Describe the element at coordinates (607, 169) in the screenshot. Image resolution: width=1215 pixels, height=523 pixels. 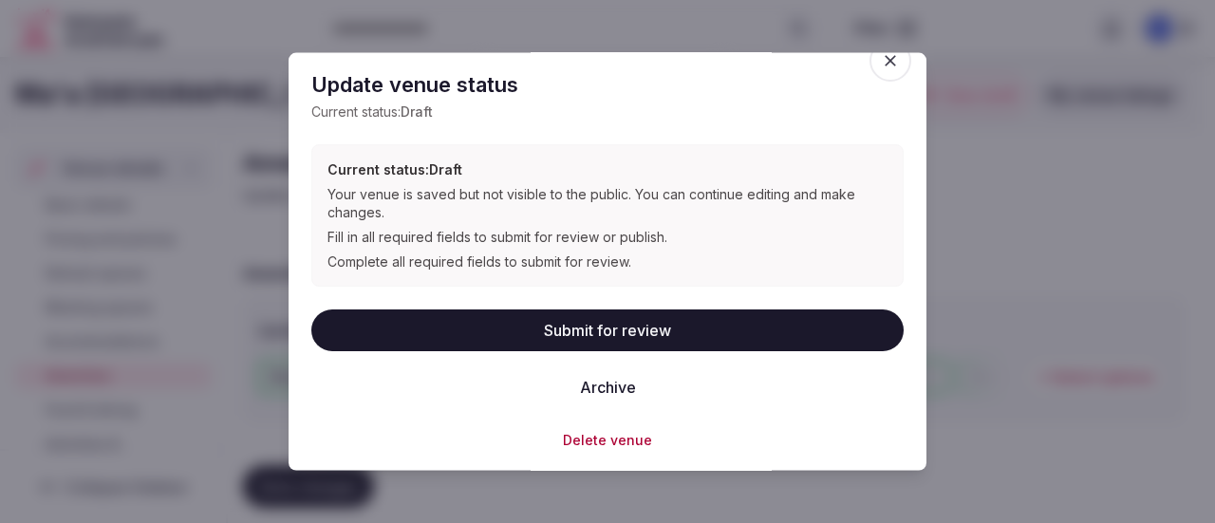
I see `h3: Current status: Draft` at that location.